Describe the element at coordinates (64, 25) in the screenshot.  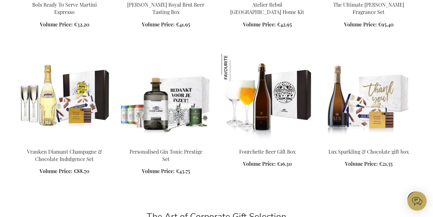
I see `a: Volume Price: €32.20` at that location.